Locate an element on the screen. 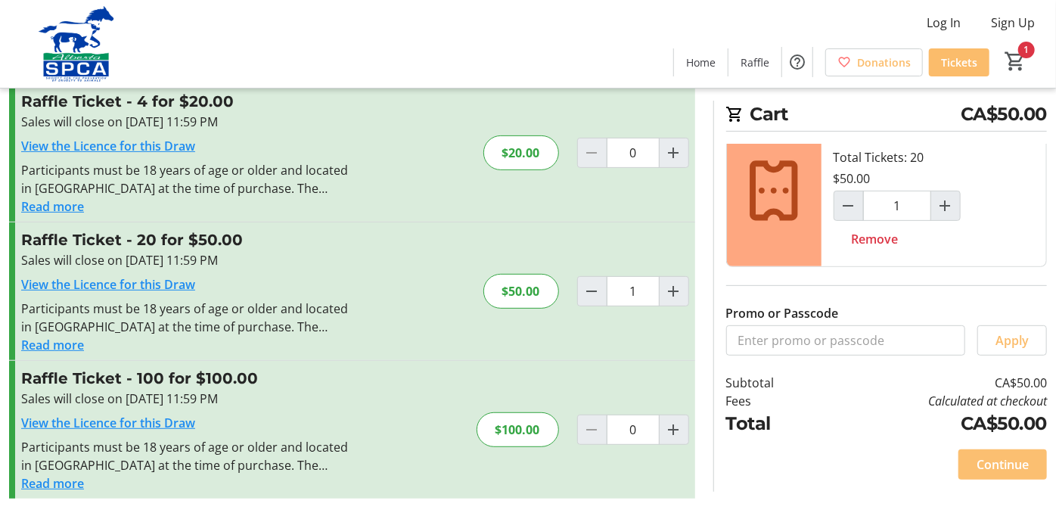  h2: Cart is located at coordinates (886, 116).